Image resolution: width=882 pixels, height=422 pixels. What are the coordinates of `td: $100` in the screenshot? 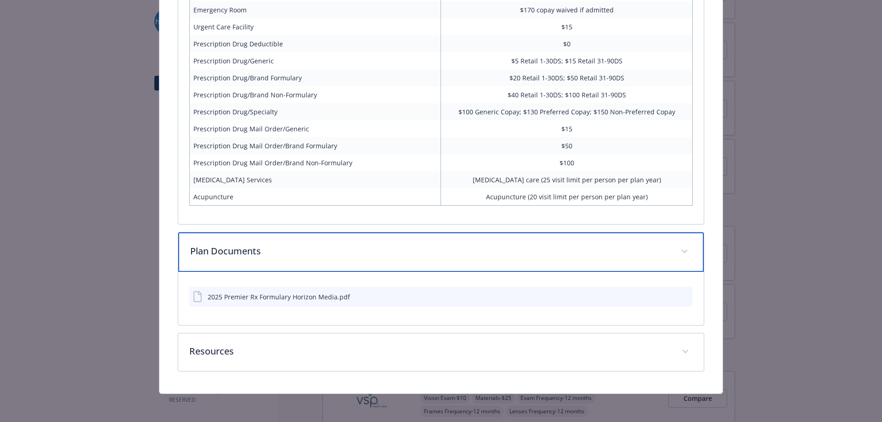 It's located at (567, 163).